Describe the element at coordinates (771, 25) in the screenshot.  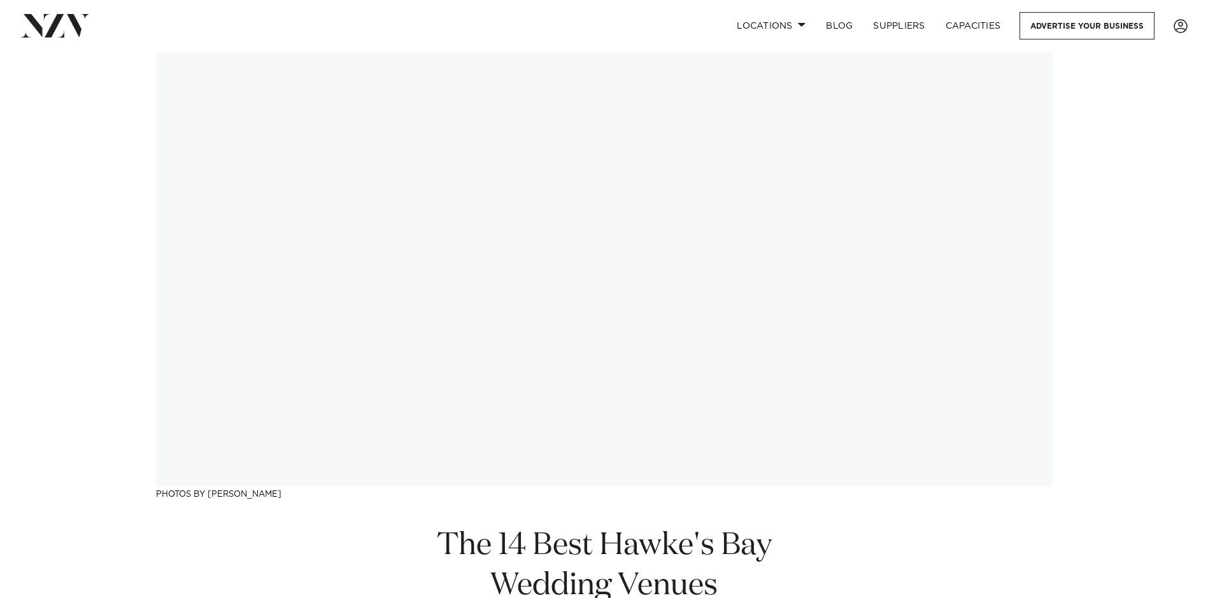
I see `a: Locations` at that location.